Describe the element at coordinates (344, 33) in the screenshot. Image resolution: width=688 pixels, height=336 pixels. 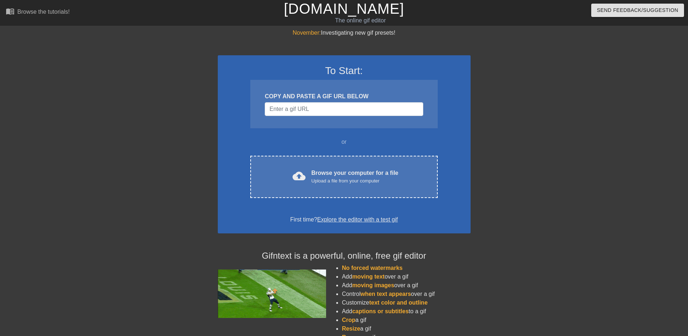
I see `div: Investigating new gif presets!` at that location.